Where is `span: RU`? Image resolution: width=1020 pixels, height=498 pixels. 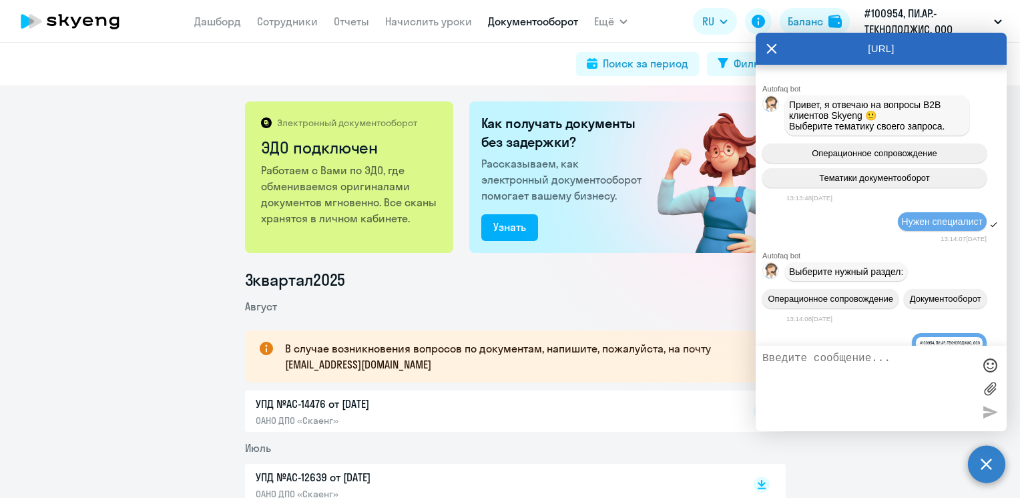 span: RU is located at coordinates (708, 21).